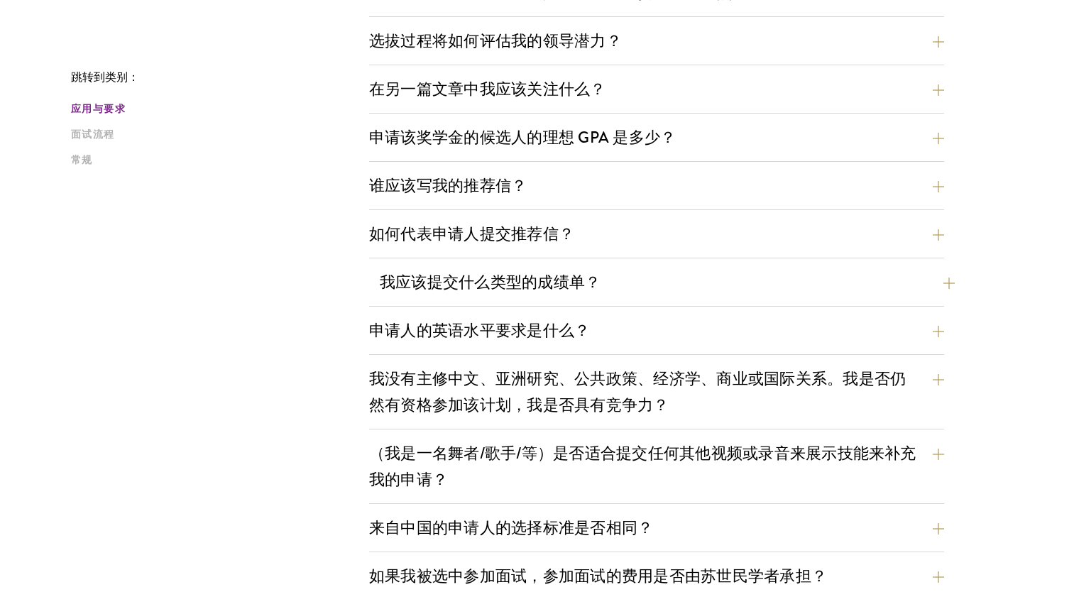 This screenshot has height=592, width=1074. What do you see at coordinates (216, 109) in the screenshot?
I see `a: 应用与要求` at bounding box center [216, 109].